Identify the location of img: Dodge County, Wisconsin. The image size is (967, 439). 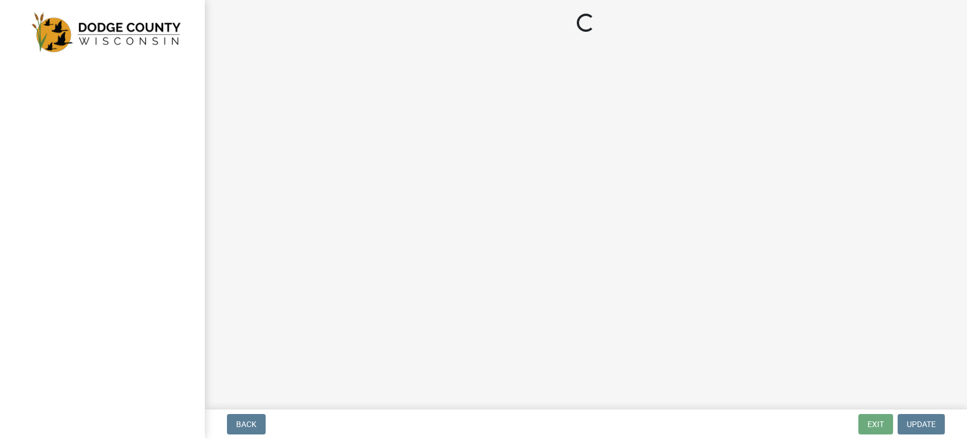
(105, 32).